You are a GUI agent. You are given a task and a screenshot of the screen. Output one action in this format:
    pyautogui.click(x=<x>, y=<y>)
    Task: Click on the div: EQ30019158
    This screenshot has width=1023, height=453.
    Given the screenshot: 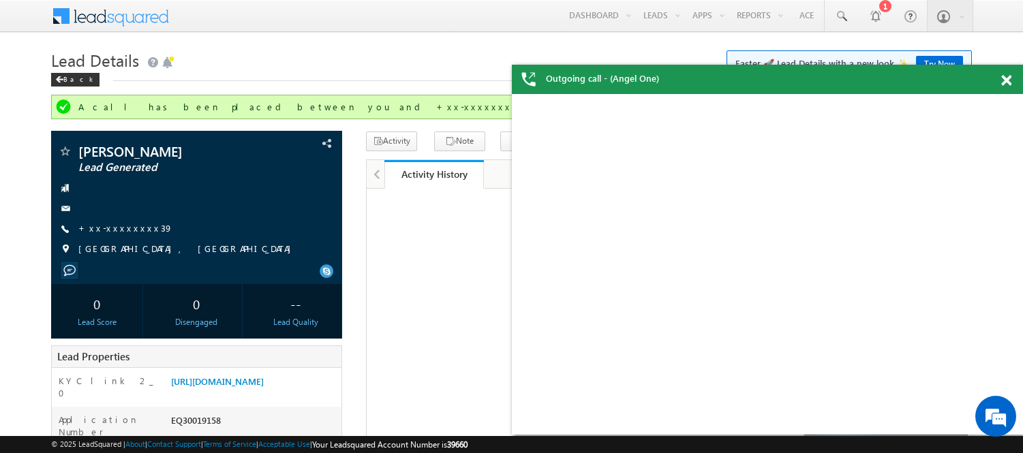 What is the action you would take?
    pyautogui.click(x=254, y=423)
    